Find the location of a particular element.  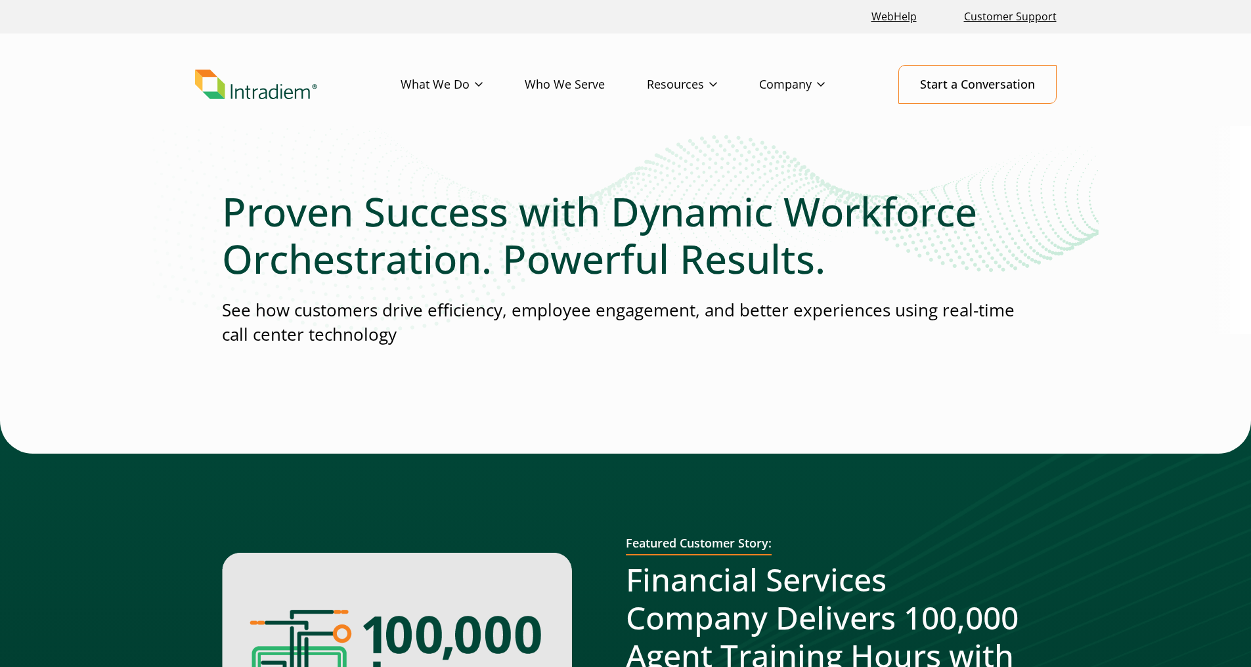

a: Link to homepage of Intradiem is located at coordinates (298, 85).